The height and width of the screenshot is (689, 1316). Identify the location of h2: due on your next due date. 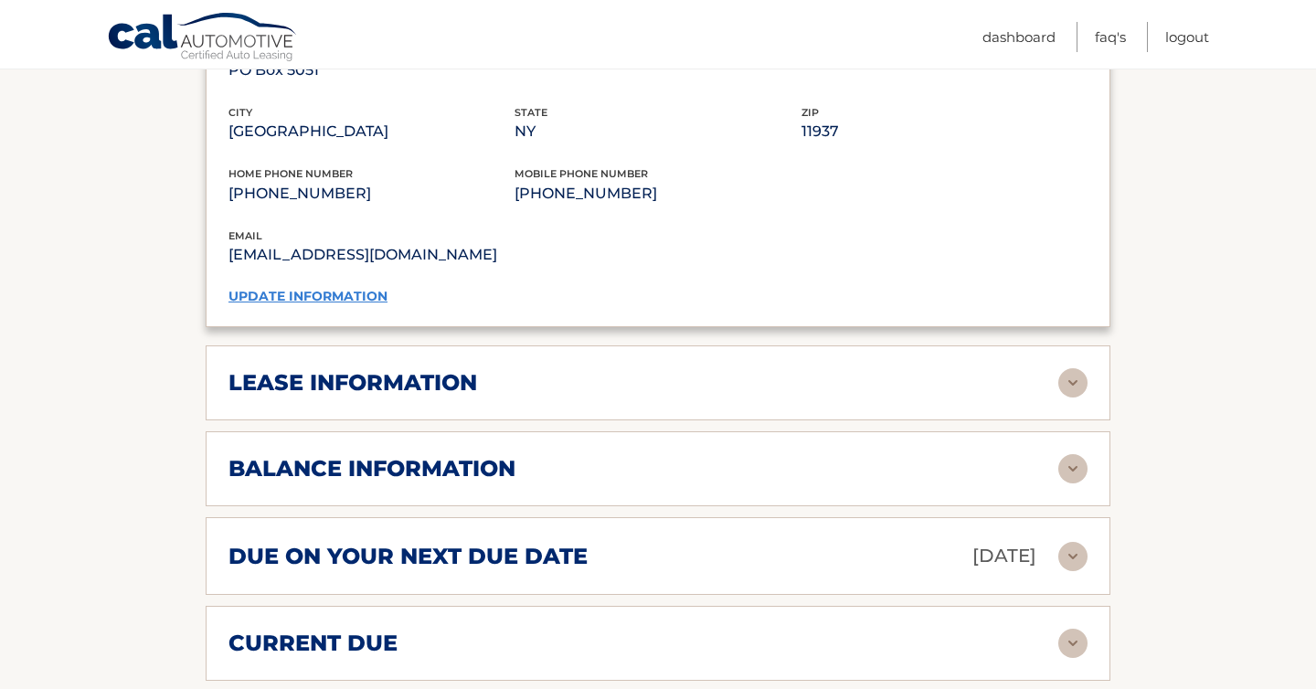
(408, 557).